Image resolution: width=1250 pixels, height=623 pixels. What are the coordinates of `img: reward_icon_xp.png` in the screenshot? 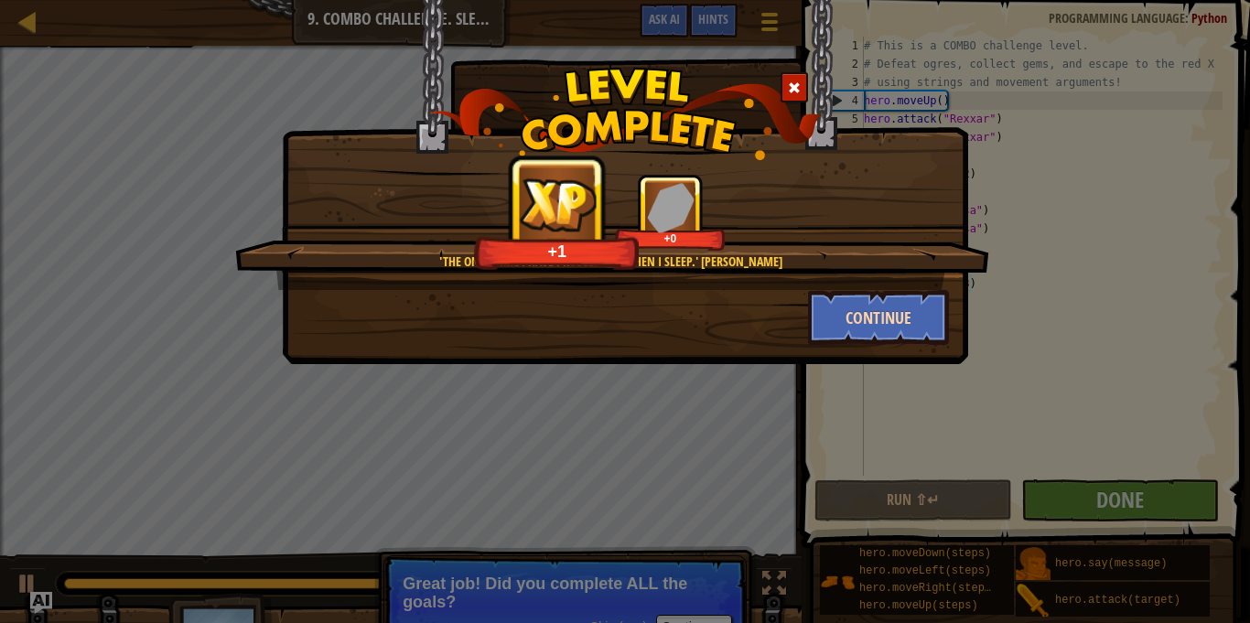 It's located at (558, 204).